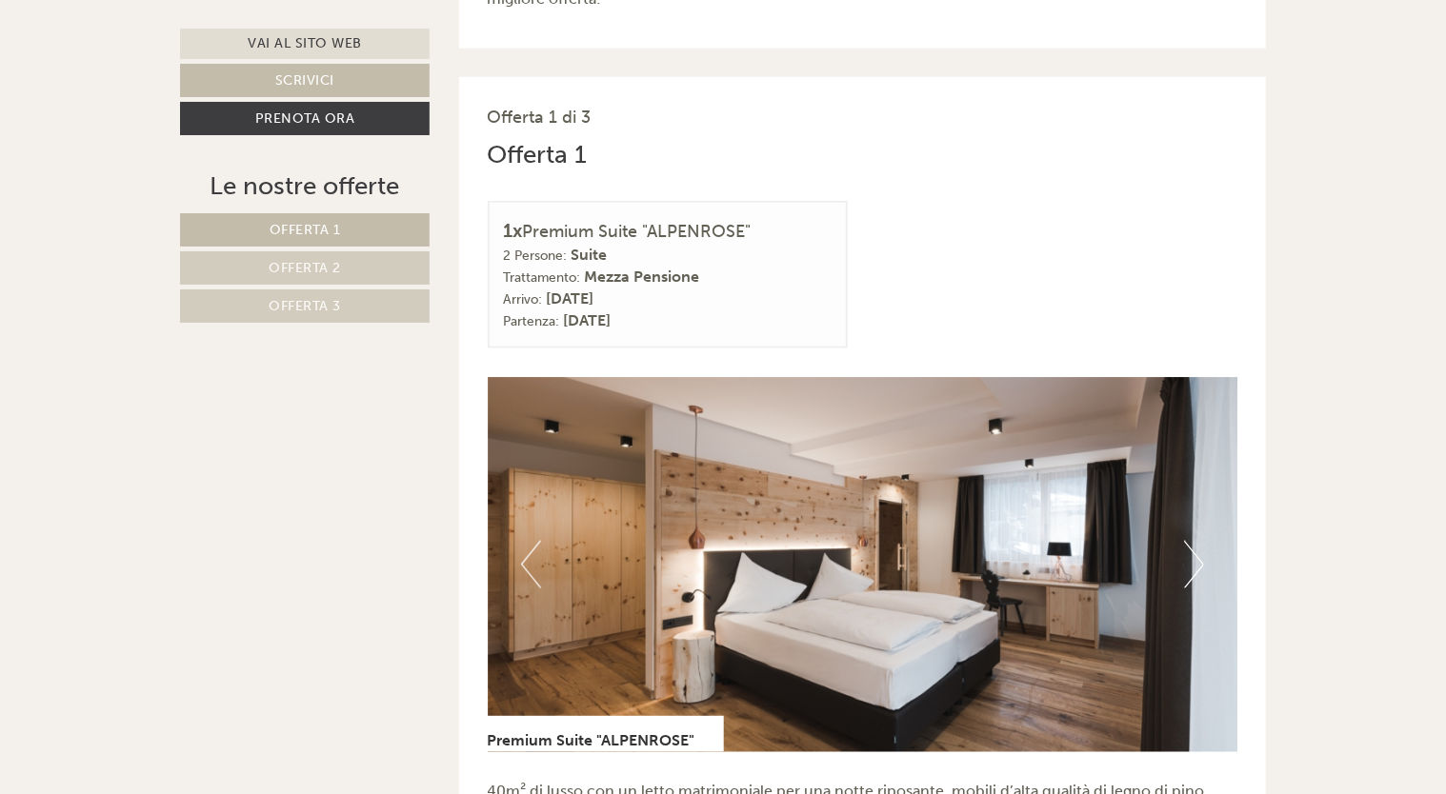  What do you see at coordinates (305, 306) in the screenshot?
I see `span: Offerta 3` at bounding box center [305, 306].